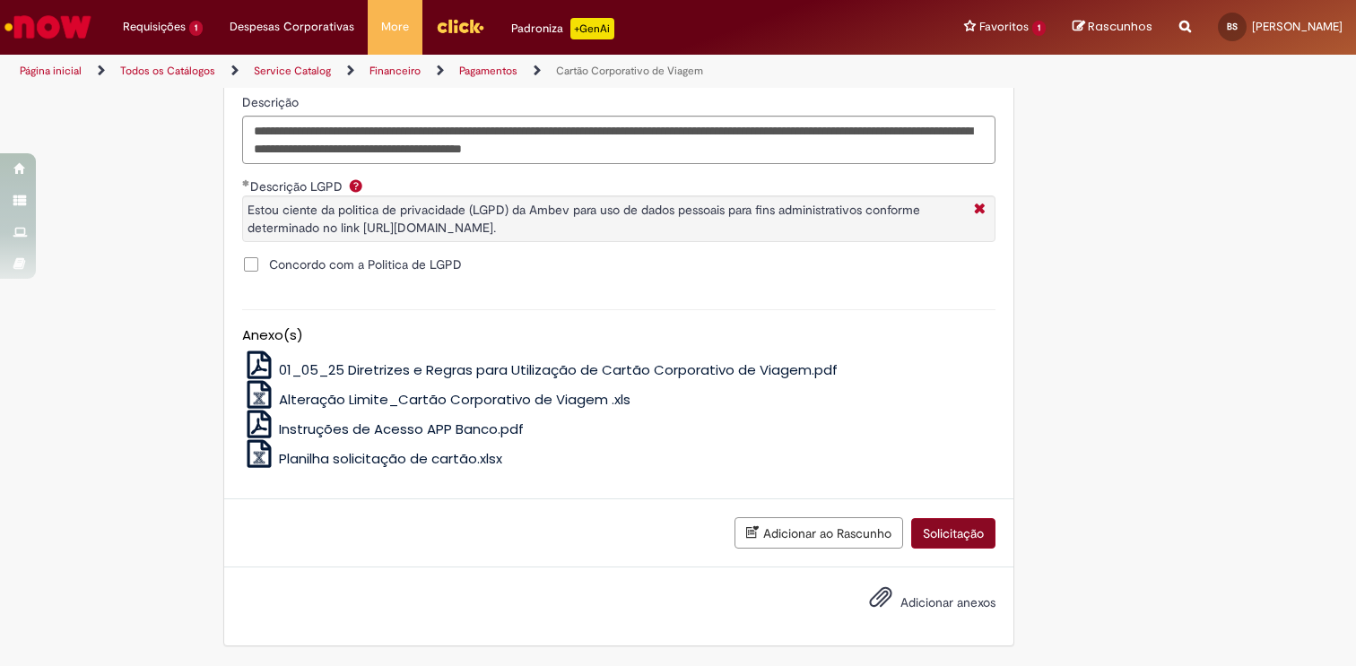  Describe the element at coordinates (395, 71) in the screenshot. I see `a: Financeiro` at that location.